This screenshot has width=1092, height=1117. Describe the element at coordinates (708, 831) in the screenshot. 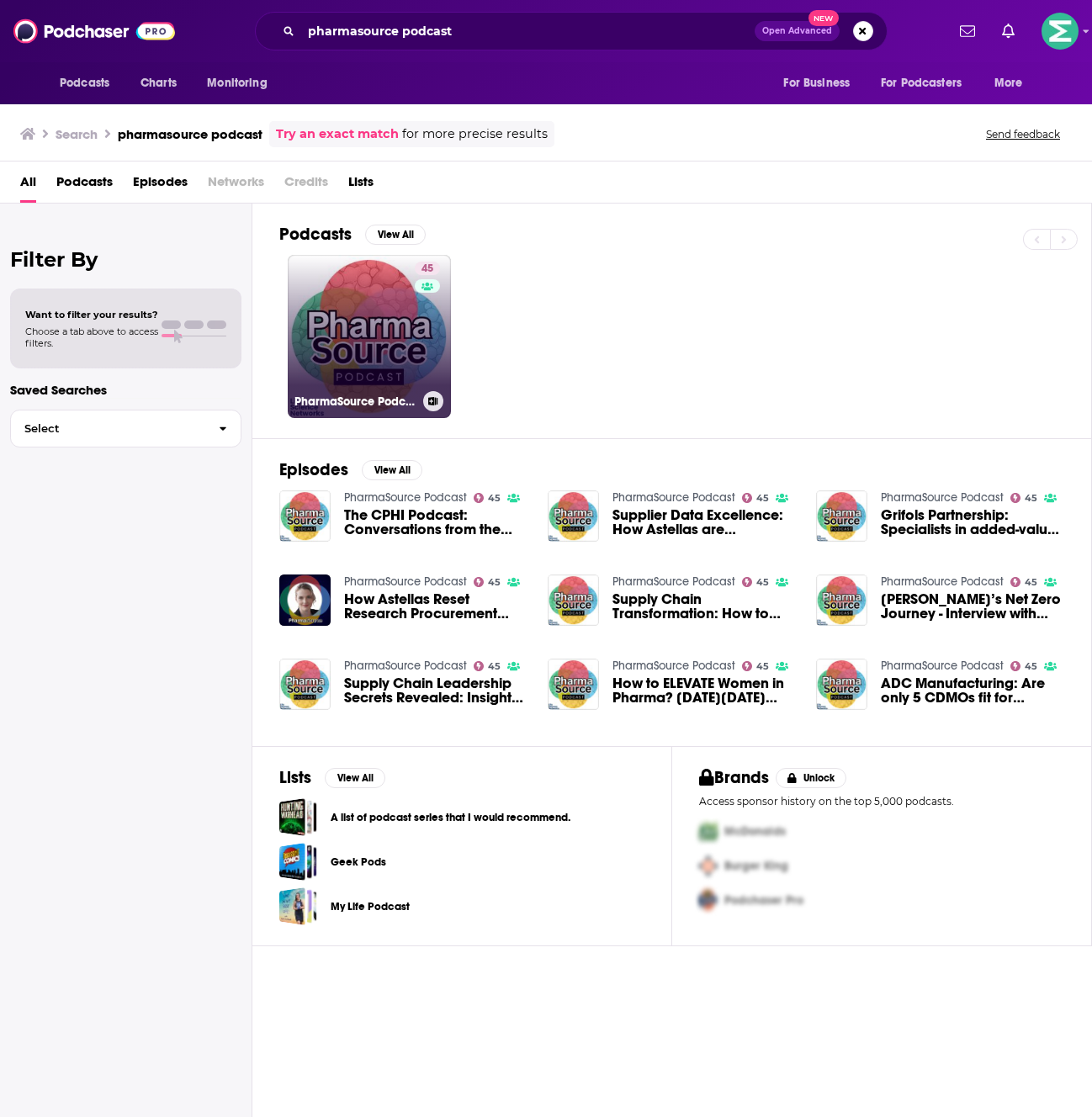

I see `img: First Pro Logo` at that location.